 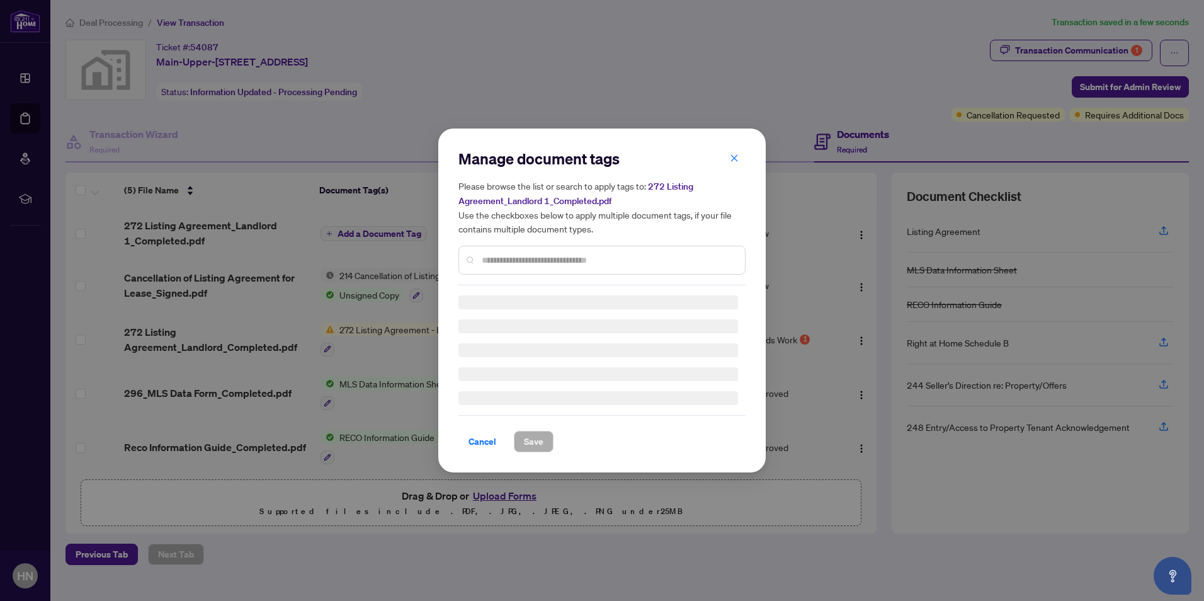 I want to click on span: Cancel, so click(x=482, y=441).